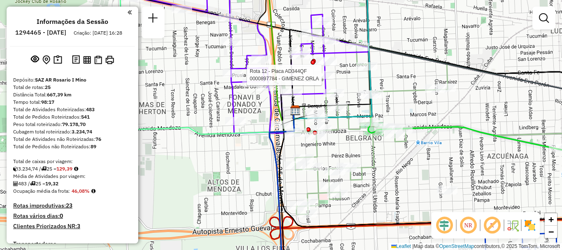 The width and height of the screenshot is (562, 250). Describe the element at coordinates (85, 116) in the screenshot. I see `strong: 541` at that location.